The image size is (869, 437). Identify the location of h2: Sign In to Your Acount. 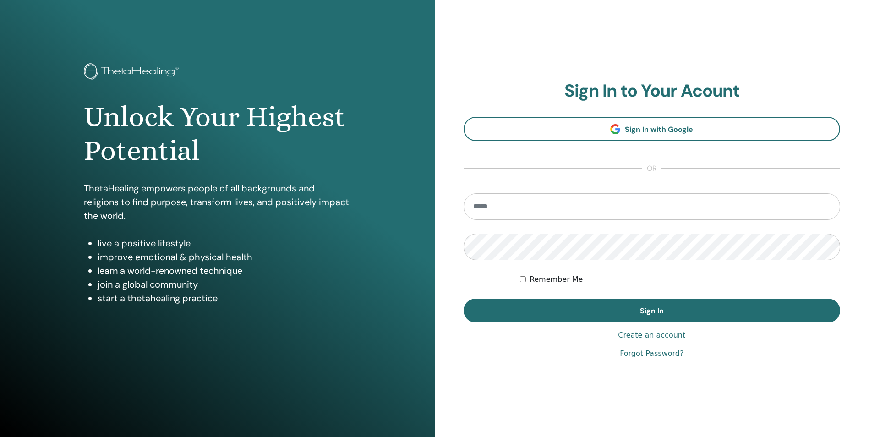
(652, 91).